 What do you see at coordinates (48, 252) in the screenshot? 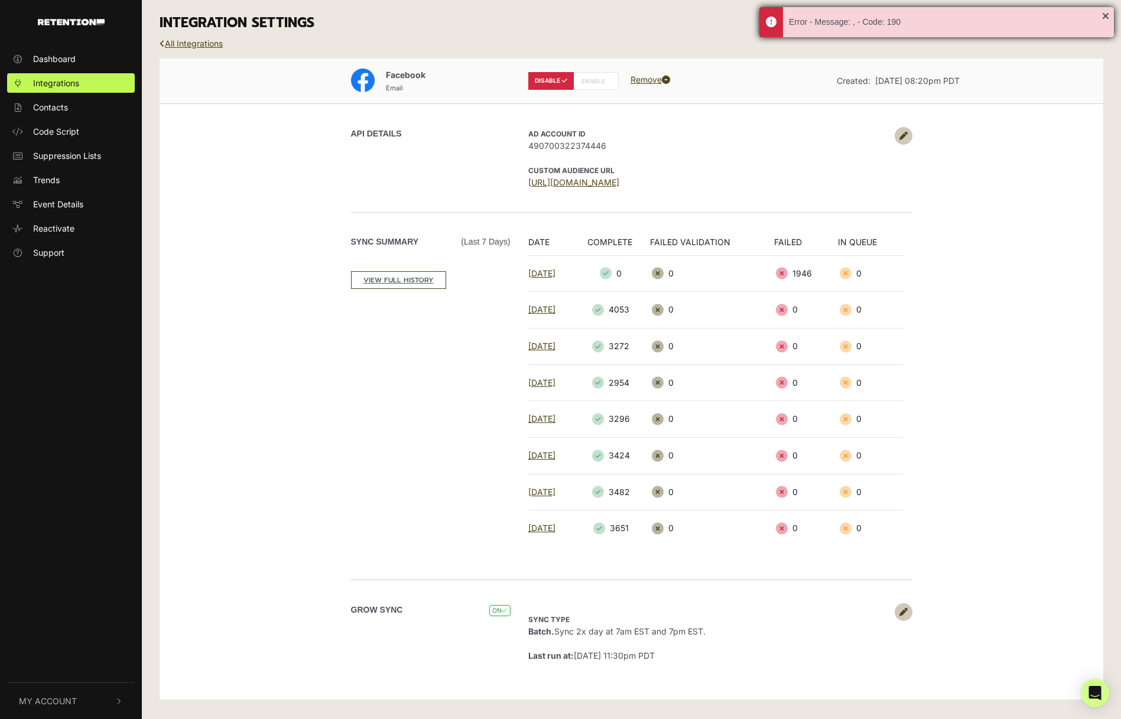
I see `span: Support` at bounding box center [48, 252].